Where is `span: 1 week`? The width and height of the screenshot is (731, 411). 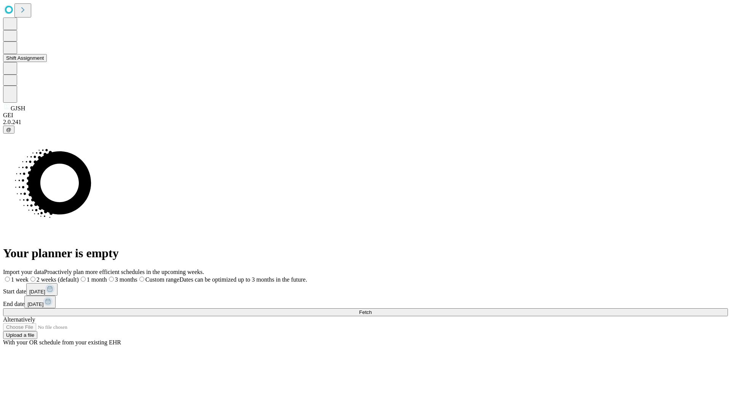 span: 1 week is located at coordinates (20, 279).